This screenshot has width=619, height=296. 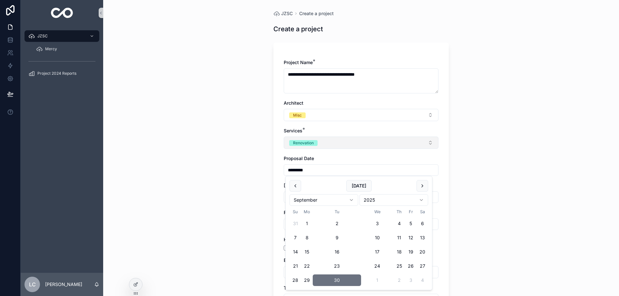 I want to click on span: Team, so click(x=290, y=288).